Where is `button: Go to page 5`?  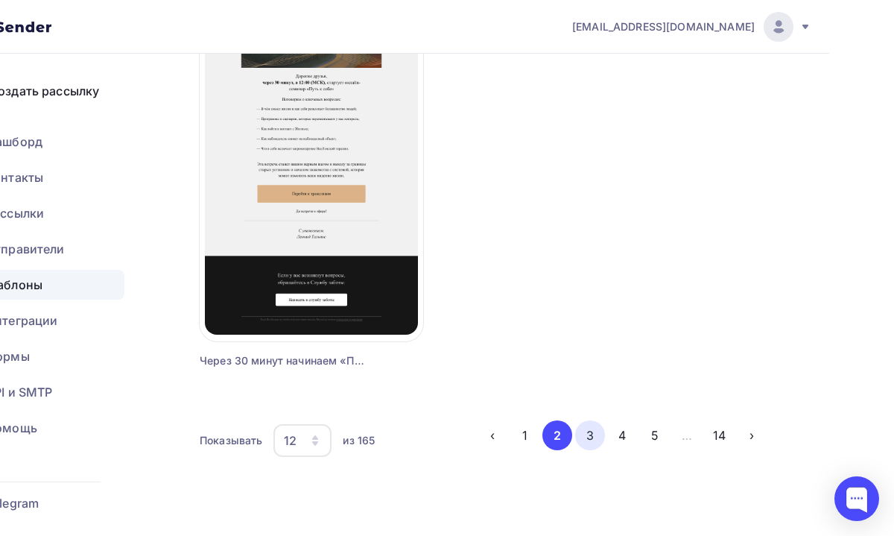
button: Go to page 5 is located at coordinates (655, 435).